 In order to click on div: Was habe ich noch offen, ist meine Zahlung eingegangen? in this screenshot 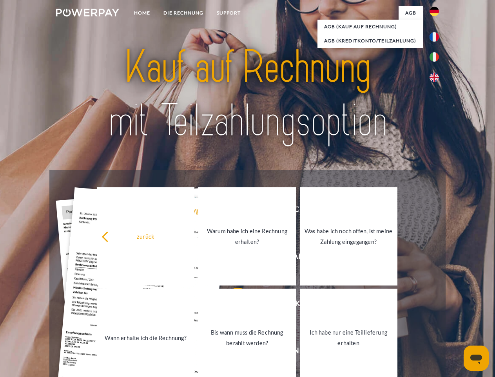, I will do `click(349, 236)`.